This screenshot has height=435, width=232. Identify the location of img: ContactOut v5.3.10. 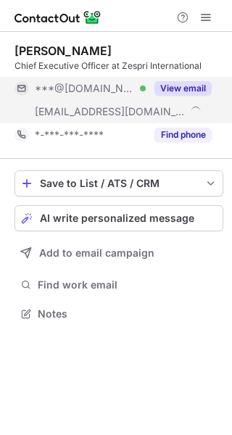
(58, 17).